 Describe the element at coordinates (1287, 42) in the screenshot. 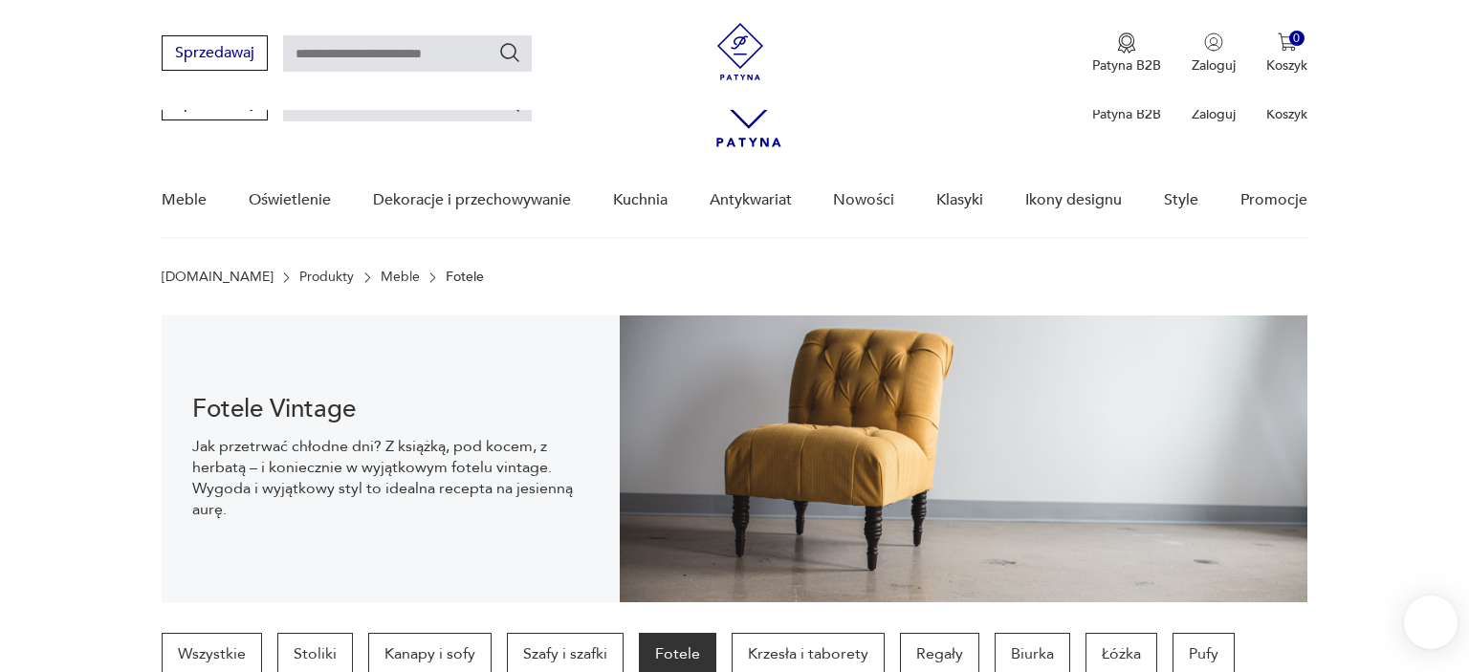

I see `img: Ikona koszyka` at that location.